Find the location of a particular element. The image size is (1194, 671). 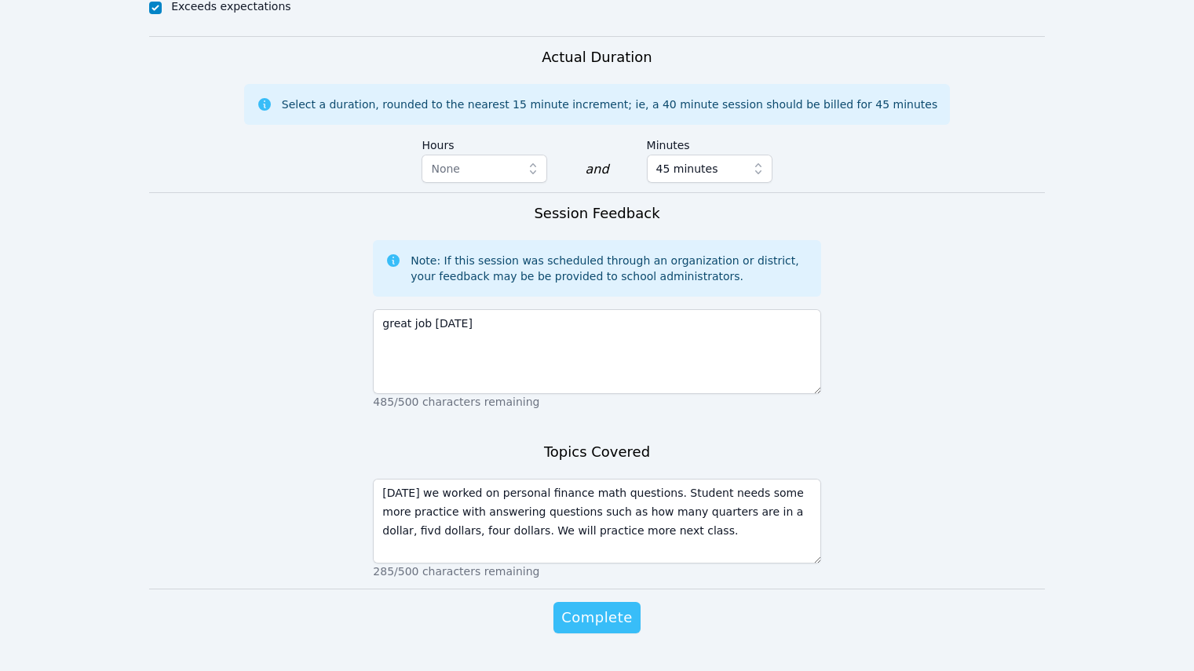

p: 285/500 characters remaining is located at coordinates (597, 571).